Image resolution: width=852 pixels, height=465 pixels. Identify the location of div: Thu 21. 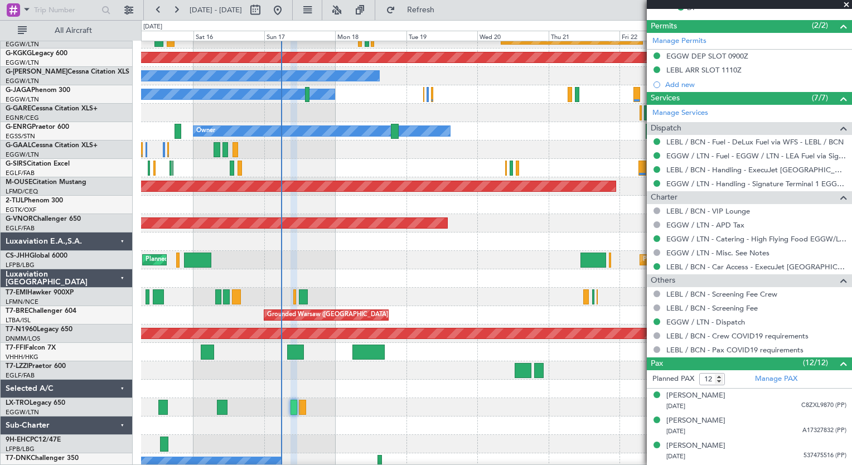
(584, 36).